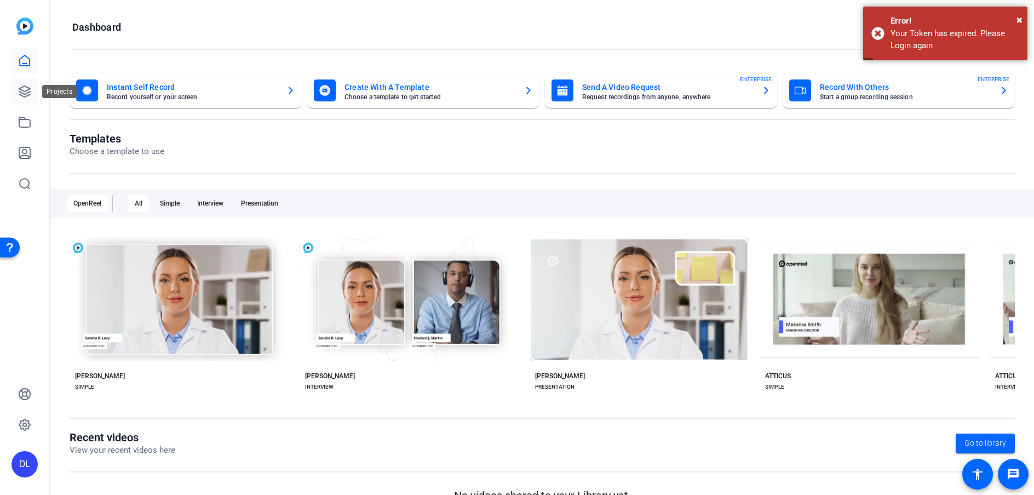  Describe the element at coordinates (985, 443) in the screenshot. I see `a: Go to library` at that location.